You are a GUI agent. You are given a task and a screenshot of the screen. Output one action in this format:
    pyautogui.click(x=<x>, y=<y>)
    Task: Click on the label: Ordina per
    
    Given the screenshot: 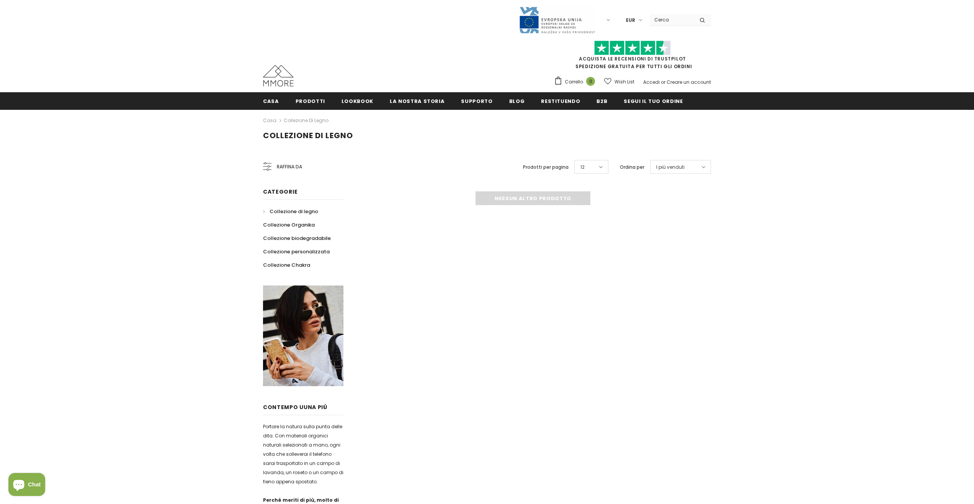 What is the action you would take?
    pyautogui.click(x=632, y=167)
    